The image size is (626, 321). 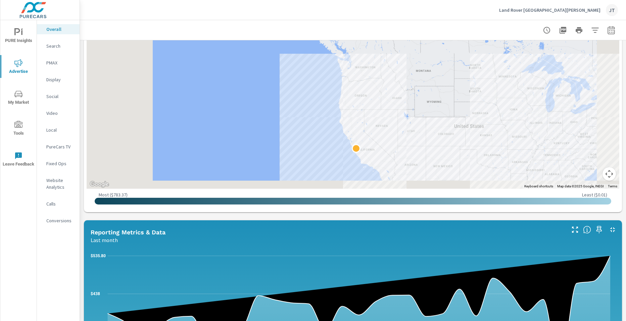 I want to click on div: Conversions, so click(x=58, y=220).